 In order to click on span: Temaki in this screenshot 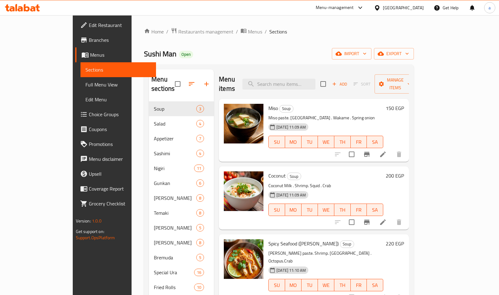, I will do `click(175, 213)`.